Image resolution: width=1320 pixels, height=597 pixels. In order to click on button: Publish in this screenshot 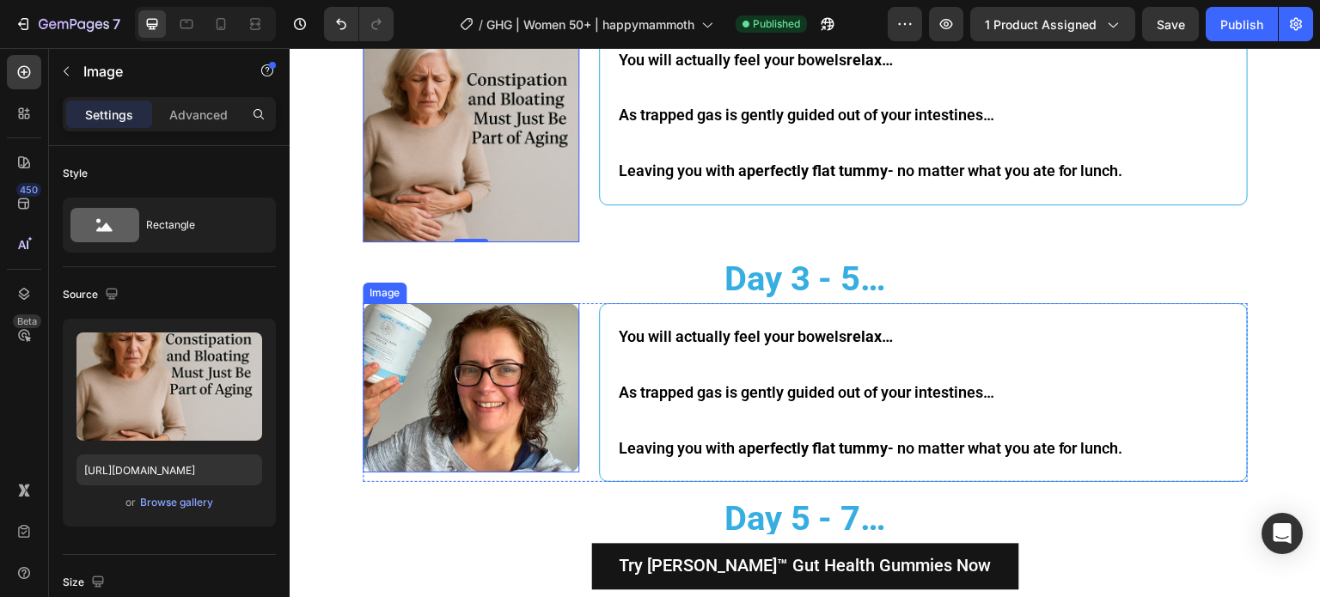, I will do `click(1241, 24)`.